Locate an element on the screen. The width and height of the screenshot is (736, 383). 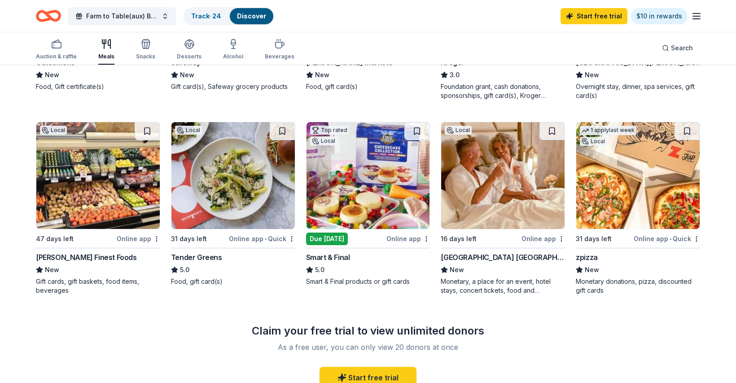
div: Claim your free trial to view unlimited donors is located at coordinates (368, 331).